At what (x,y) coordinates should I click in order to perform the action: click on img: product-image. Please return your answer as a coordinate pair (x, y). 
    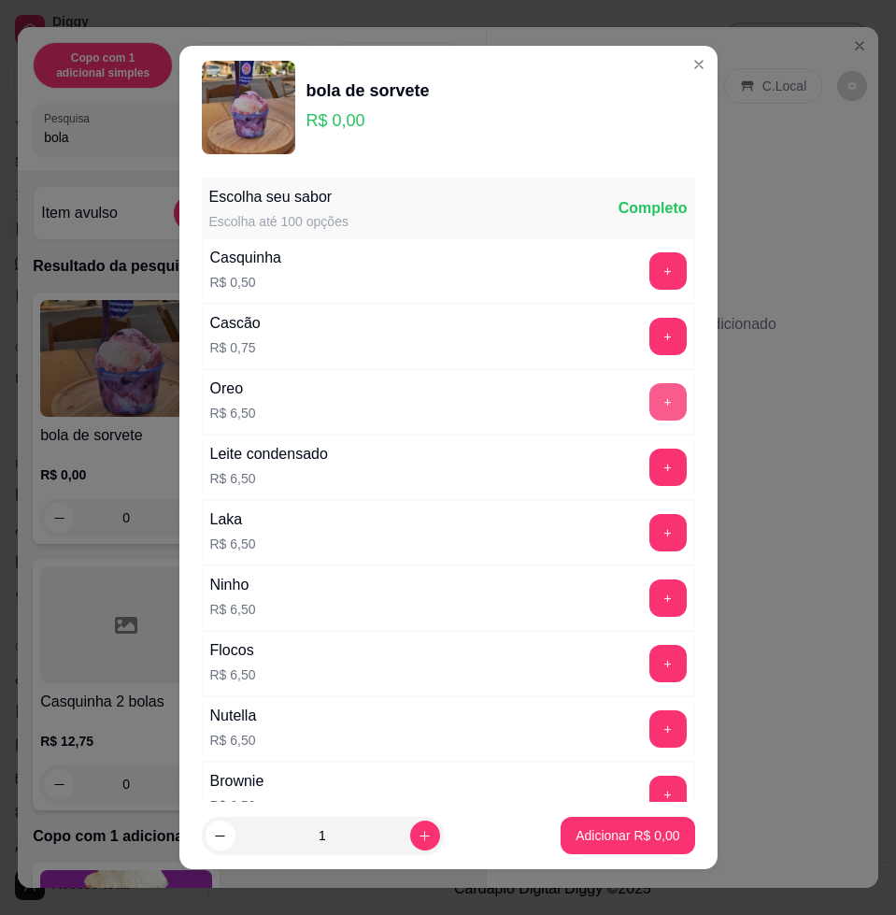
    Looking at the image, I should click on (249, 107).